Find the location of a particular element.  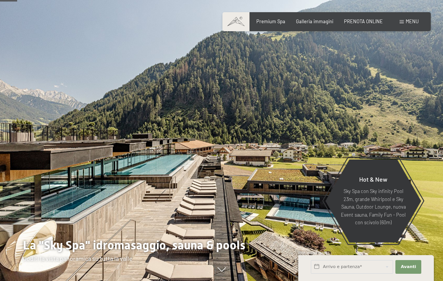

span: Avanti is located at coordinates (408, 267).